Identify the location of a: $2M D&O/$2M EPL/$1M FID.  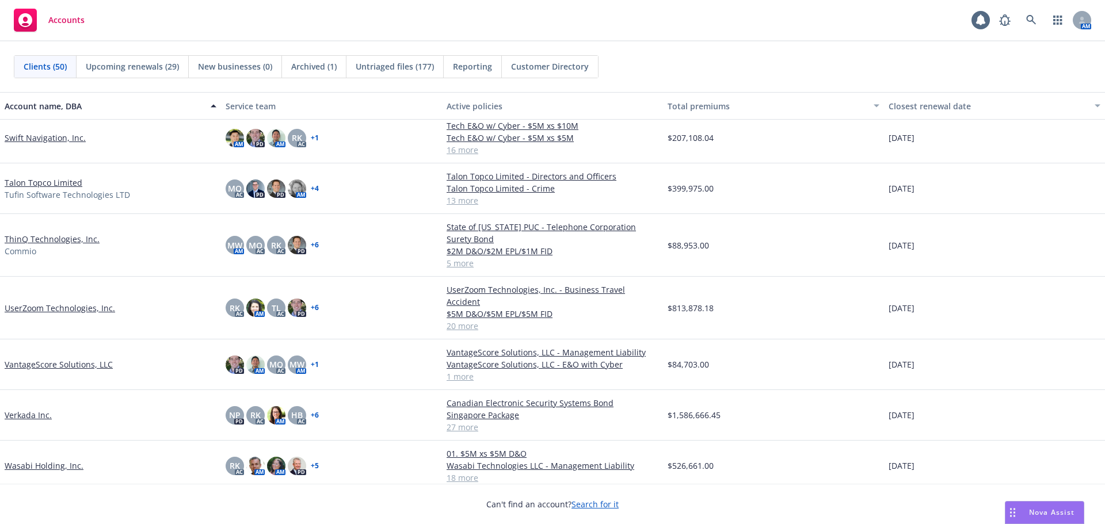
(553, 251).